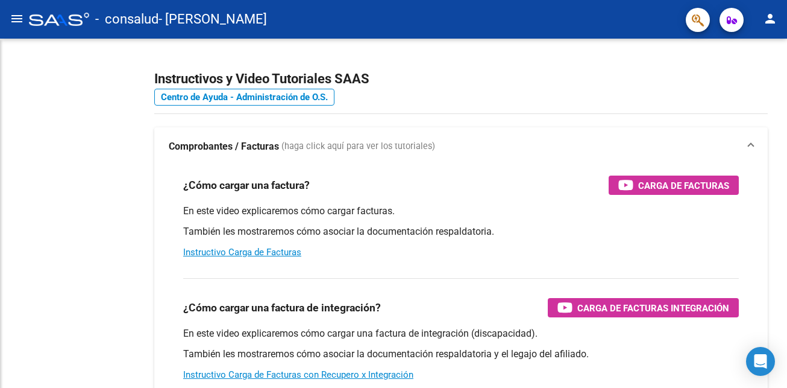 This screenshot has height=388, width=787. I want to click on mat-icon: person, so click(770, 19).